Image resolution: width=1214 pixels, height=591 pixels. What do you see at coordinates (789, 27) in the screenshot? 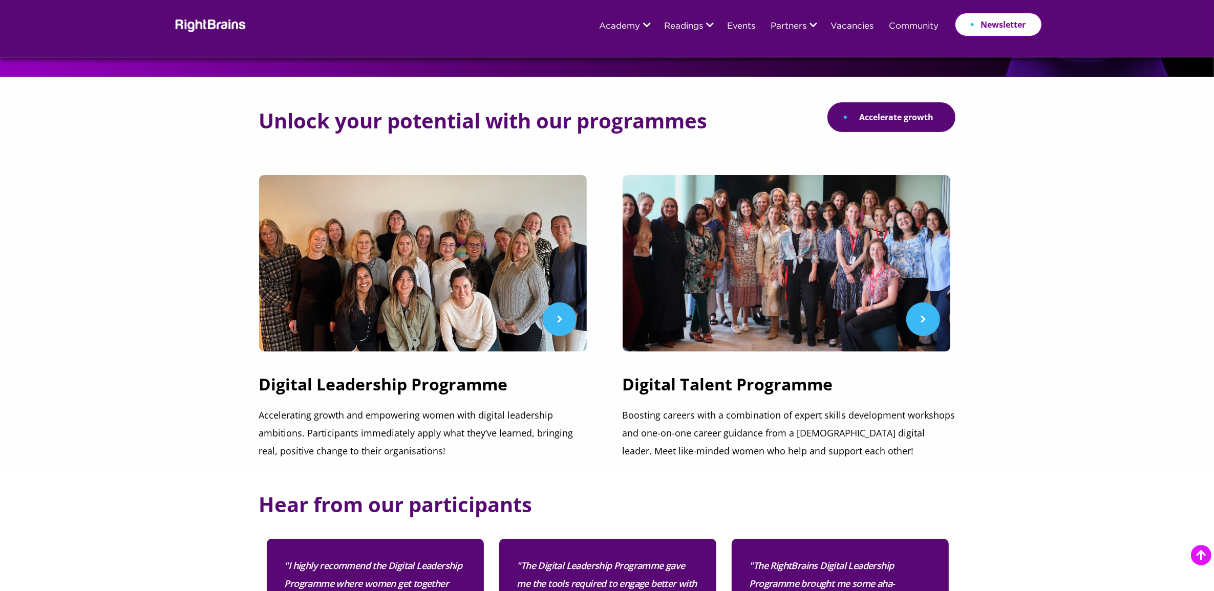
I see `a: Partners` at bounding box center [789, 27].